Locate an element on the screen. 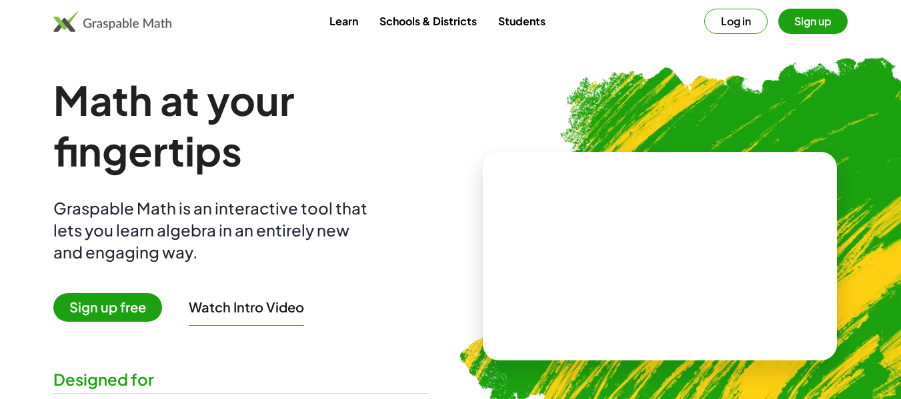  h1: Math at your fingertips is located at coordinates (241, 125).